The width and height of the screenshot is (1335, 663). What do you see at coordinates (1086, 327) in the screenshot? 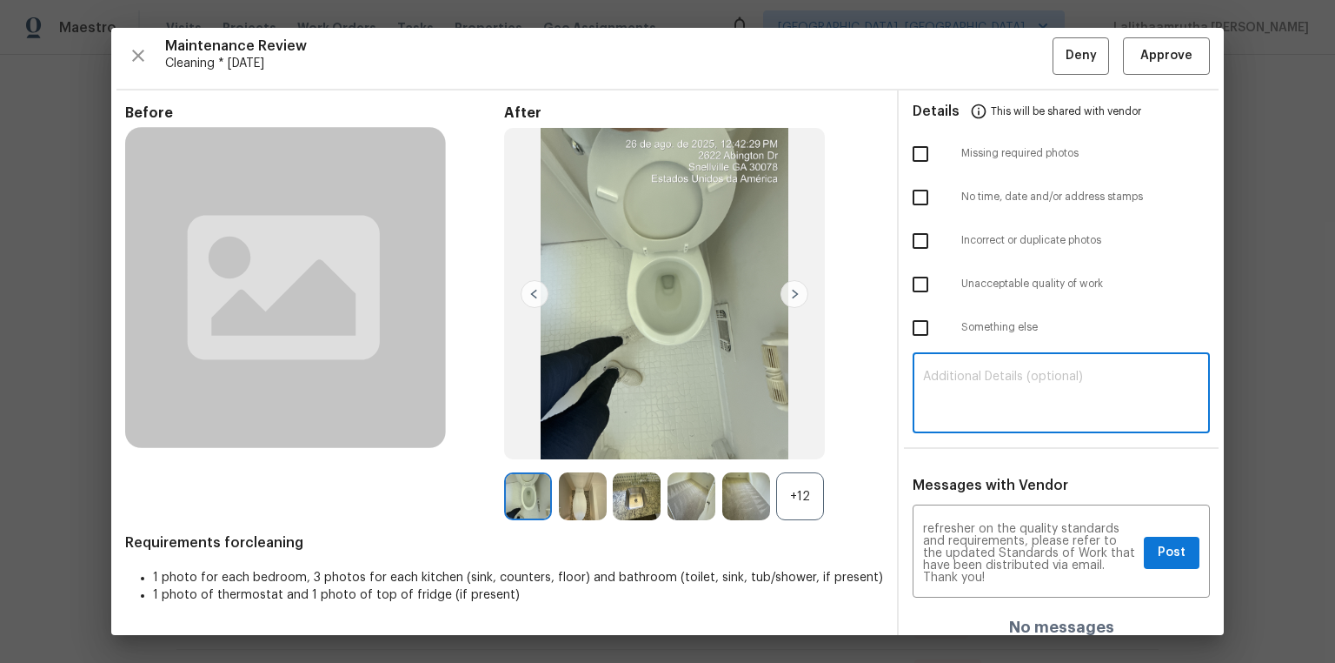
I see `span: Something else` at bounding box center [1086, 327].